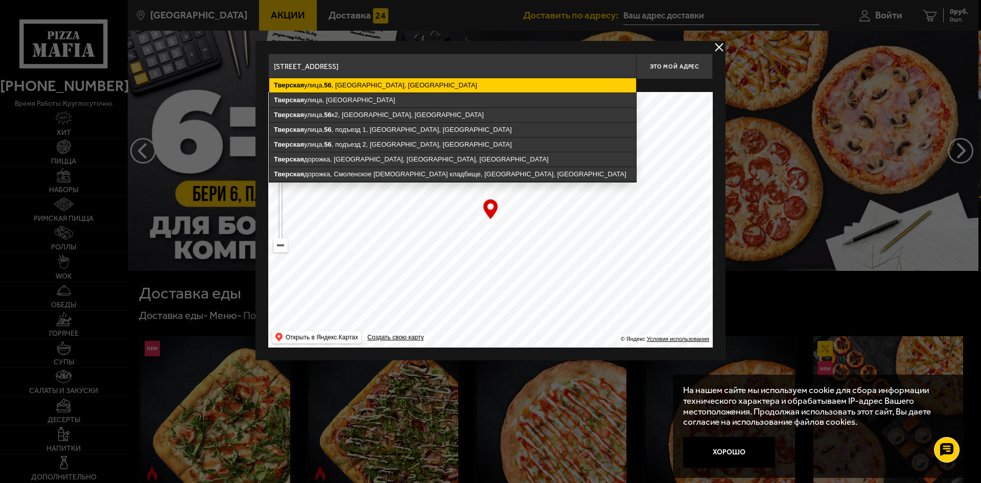  I want to click on ymaps: © Яндекс, so click(633, 339).